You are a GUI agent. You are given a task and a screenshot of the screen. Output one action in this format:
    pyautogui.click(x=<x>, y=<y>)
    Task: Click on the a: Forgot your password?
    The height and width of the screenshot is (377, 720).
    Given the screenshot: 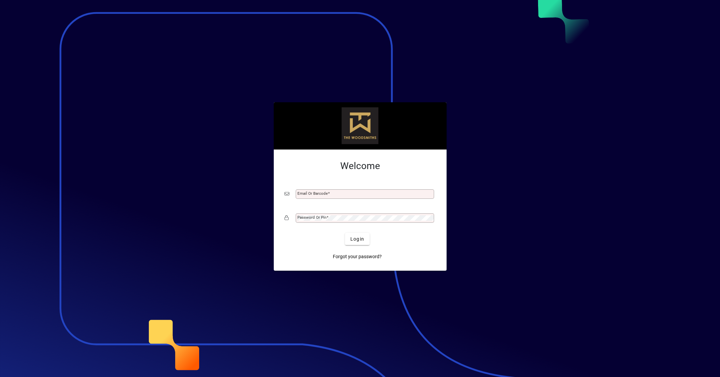 What is the action you would take?
    pyautogui.click(x=357, y=257)
    